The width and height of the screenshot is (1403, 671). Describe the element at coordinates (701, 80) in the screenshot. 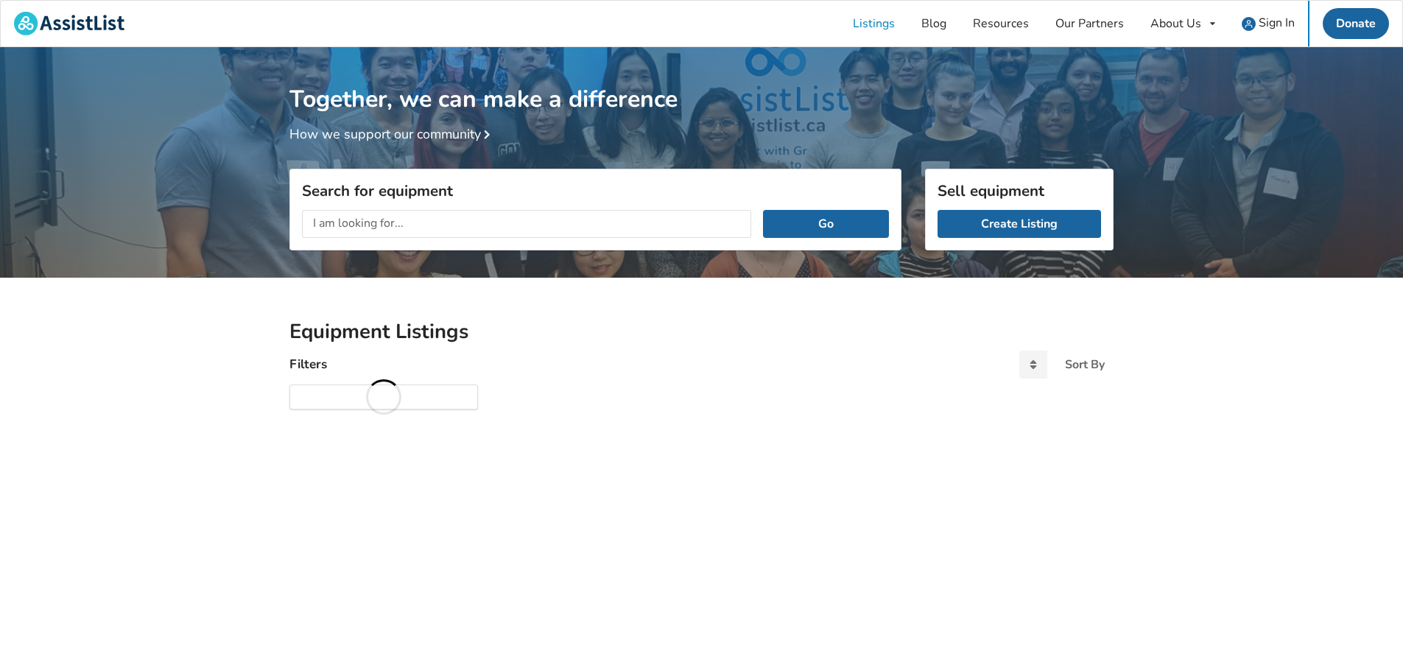

I see `h1: Together, we can make a difference` at that location.